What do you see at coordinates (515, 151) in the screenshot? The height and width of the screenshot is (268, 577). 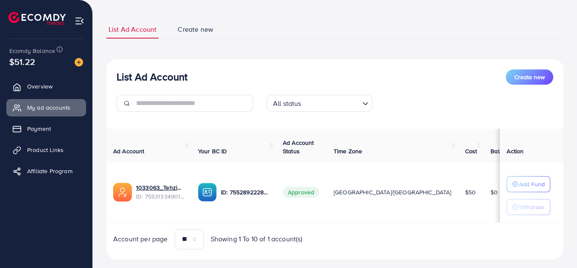 I see `span: Action` at bounding box center [515, 151].